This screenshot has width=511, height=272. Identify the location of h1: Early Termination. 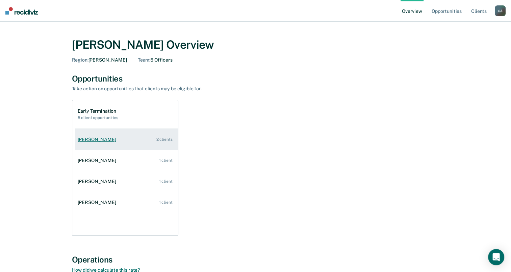
(98, 111).